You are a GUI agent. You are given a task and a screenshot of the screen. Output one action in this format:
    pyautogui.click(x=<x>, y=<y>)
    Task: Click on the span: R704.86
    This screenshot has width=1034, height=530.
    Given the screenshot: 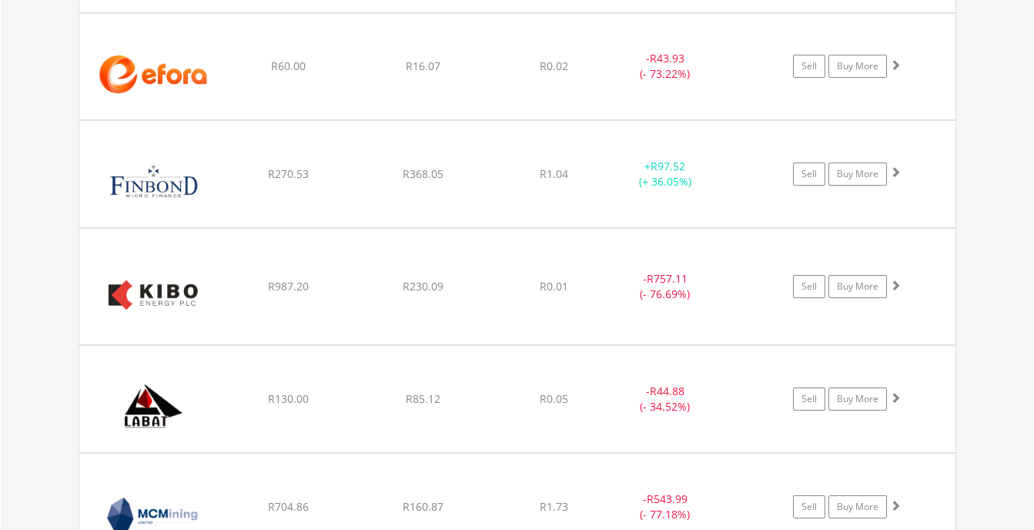 What is the action you would take?
    pyautogui.click(x=288, y=506)
    